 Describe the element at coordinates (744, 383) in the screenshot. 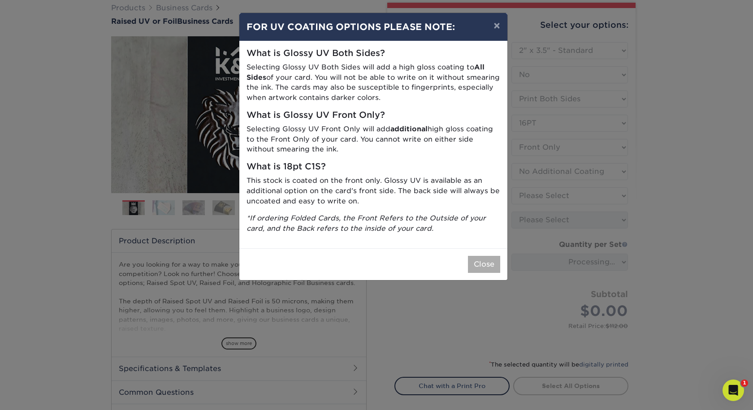

I see `span: 1` at that location.